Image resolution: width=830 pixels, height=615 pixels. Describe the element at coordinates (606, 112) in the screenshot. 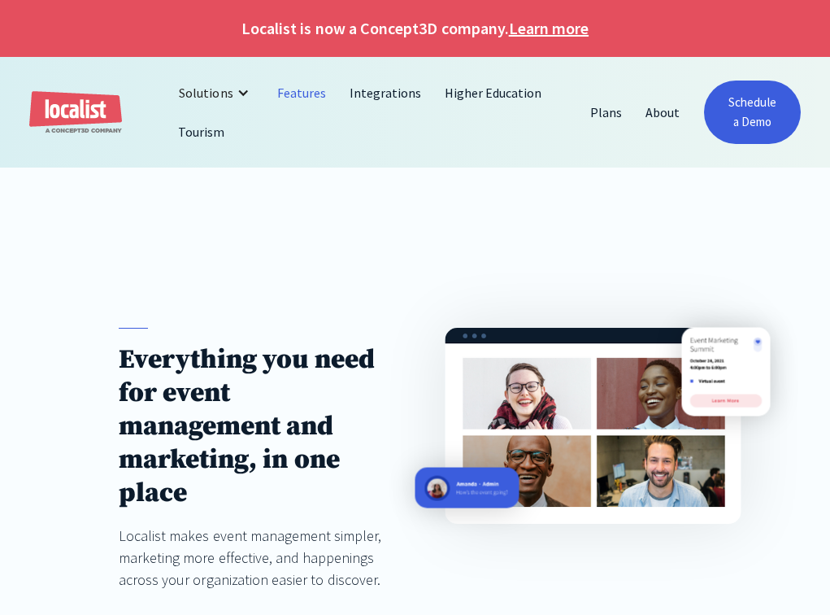

I see `a: Plans` at that location.